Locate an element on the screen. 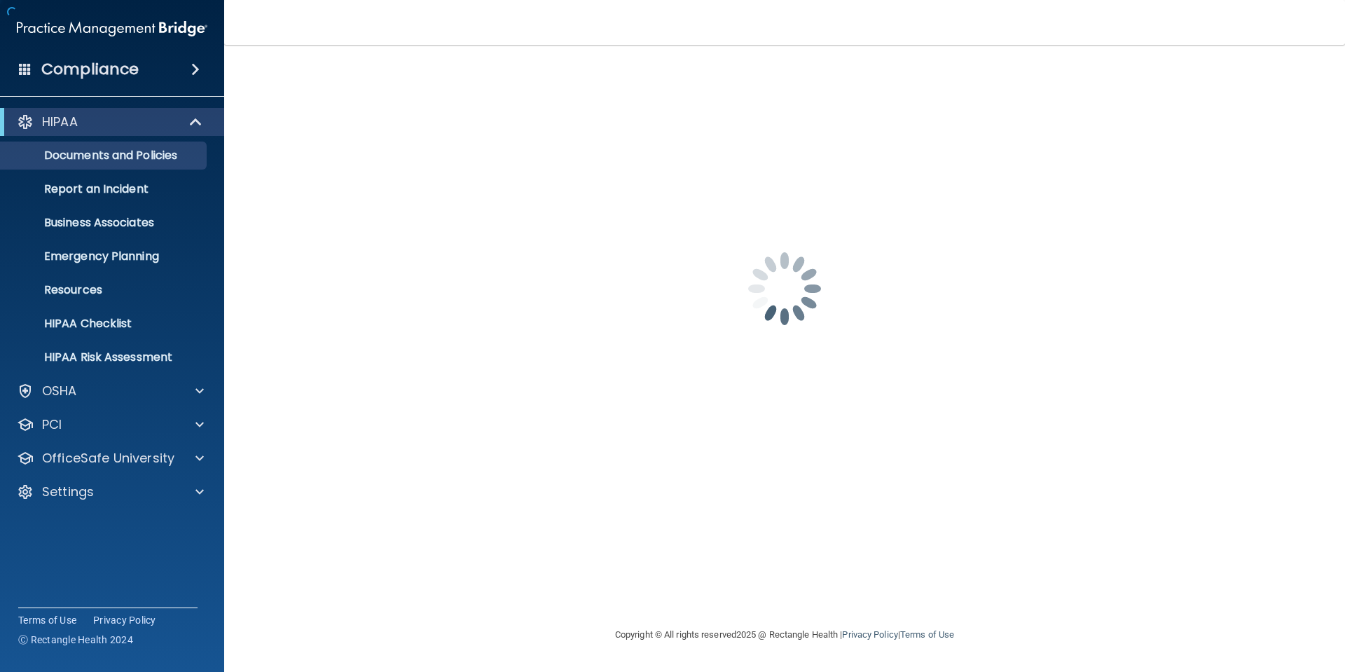 Image resolution: width=1345 pixels, height=672 pixels. p: Business Associates is located at coordinates (104, 223).